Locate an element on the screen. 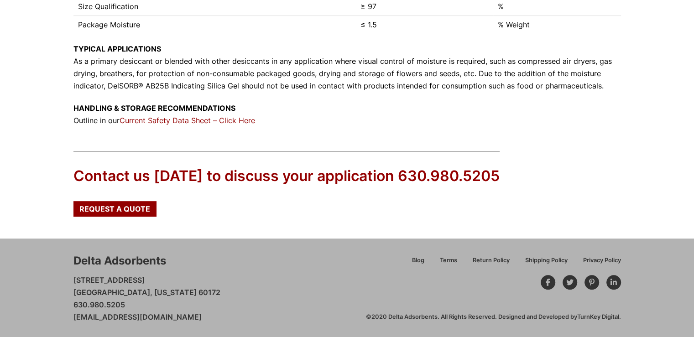 The height and width of the screenshot is (337, 694). a: TurnKey Digital is located at coordinates (598, 317).